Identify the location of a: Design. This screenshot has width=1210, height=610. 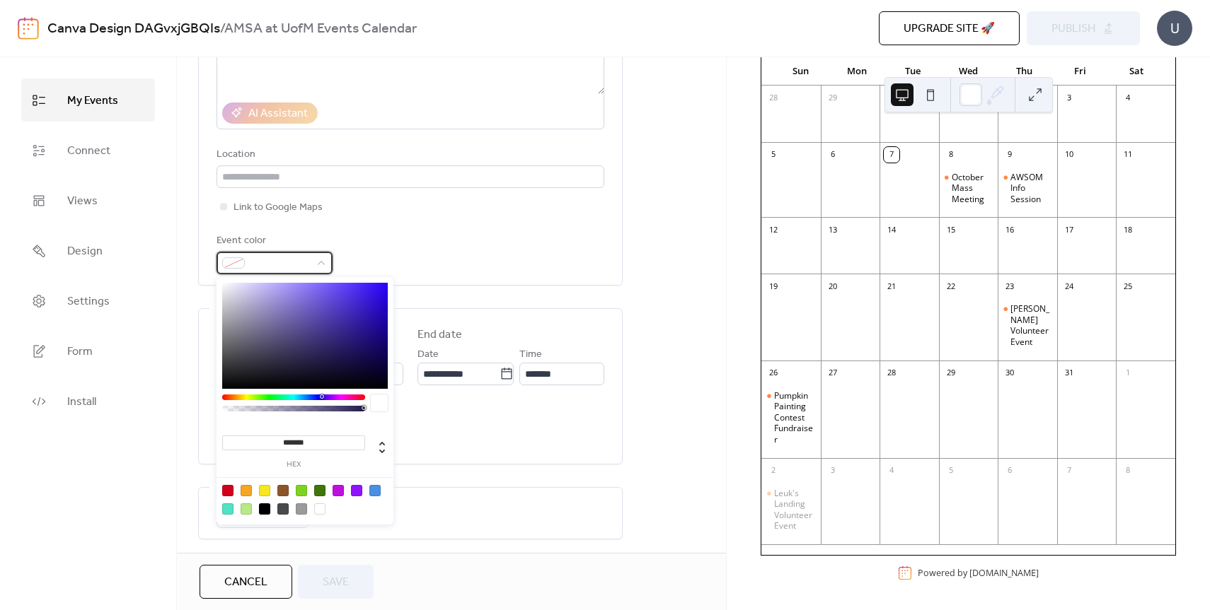
(88, 250).